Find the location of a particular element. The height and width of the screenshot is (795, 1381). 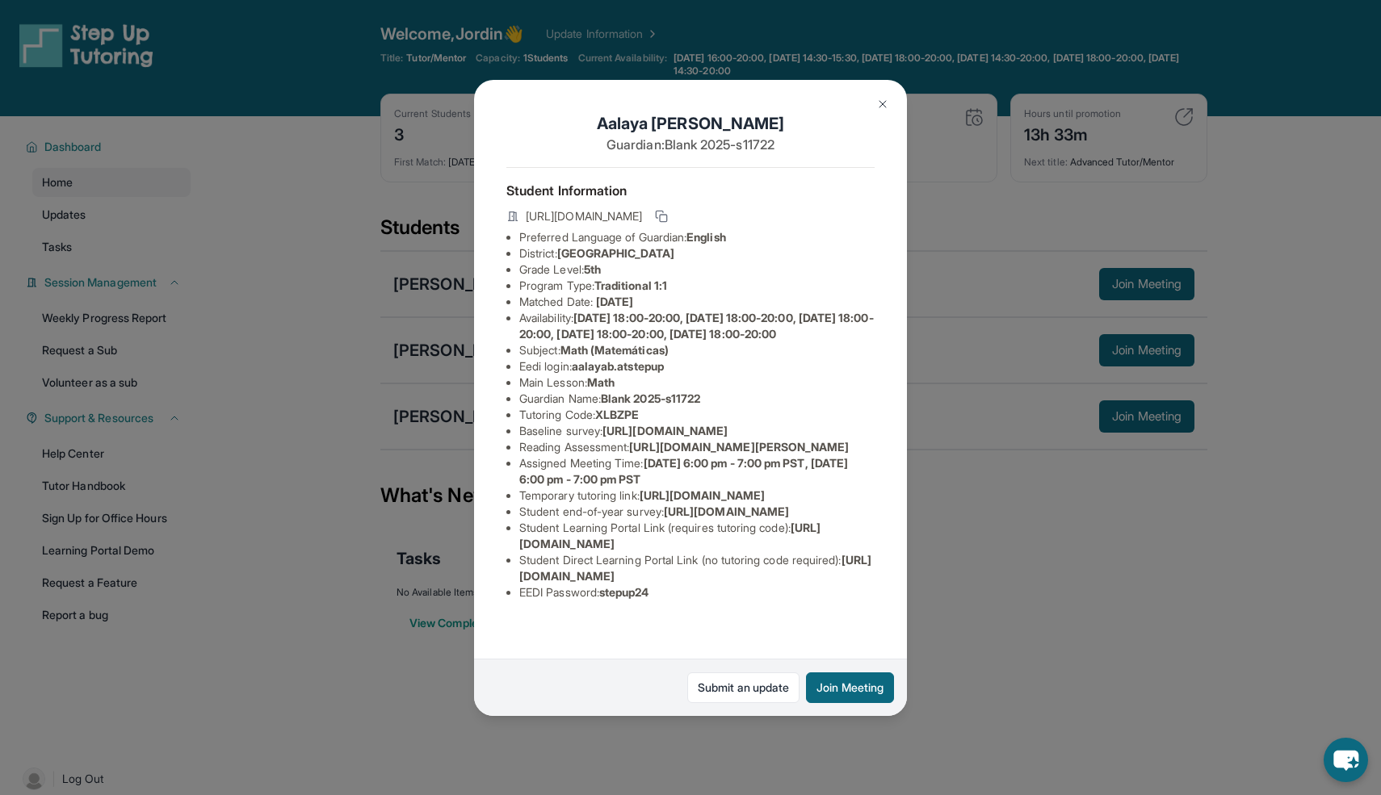

li: Grade Level: is located at coordinates (697, 270).